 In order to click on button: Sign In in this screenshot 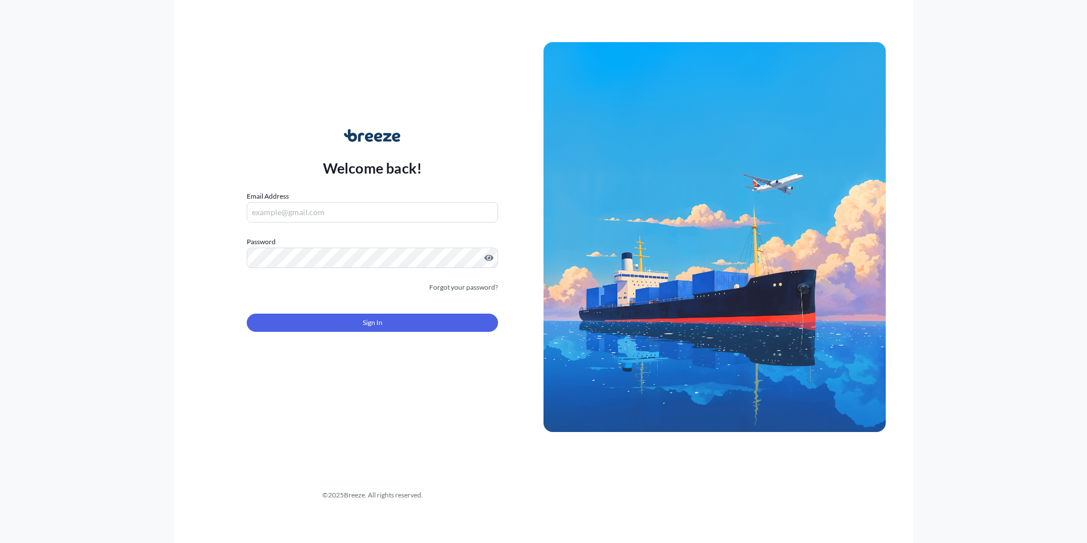, I will do `click(373, 322)`.